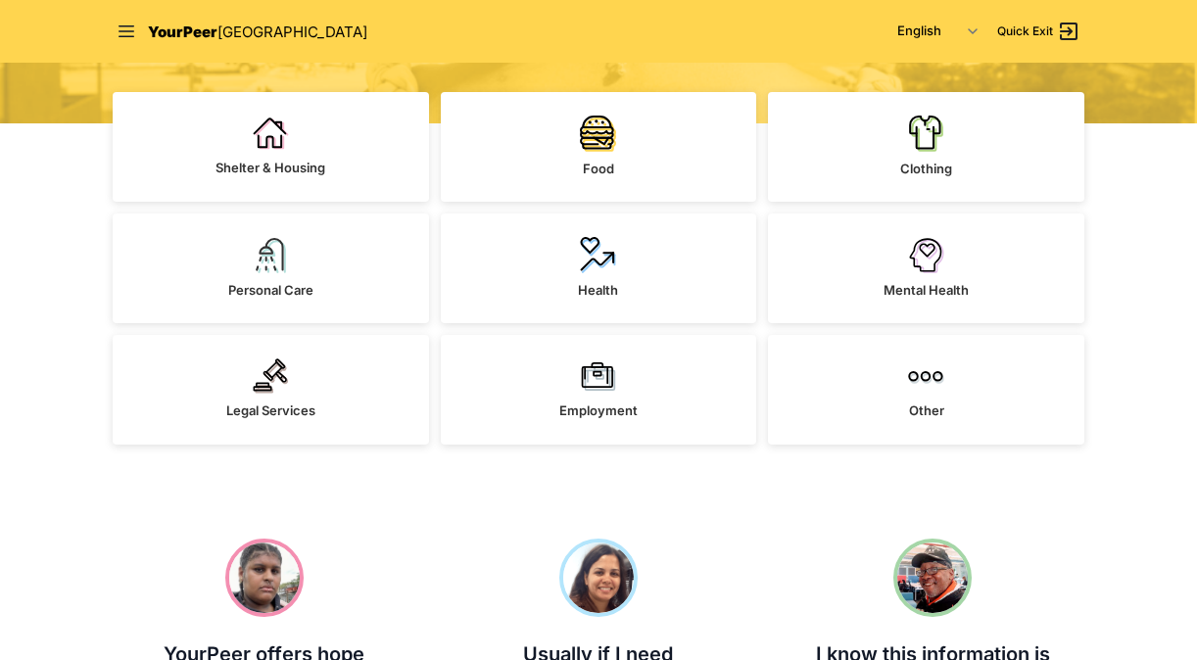 This screenshot has width=1197, height=660. Describe the element at coordinates (599, 147) in the screenshot. I see `a: Food` at that location.